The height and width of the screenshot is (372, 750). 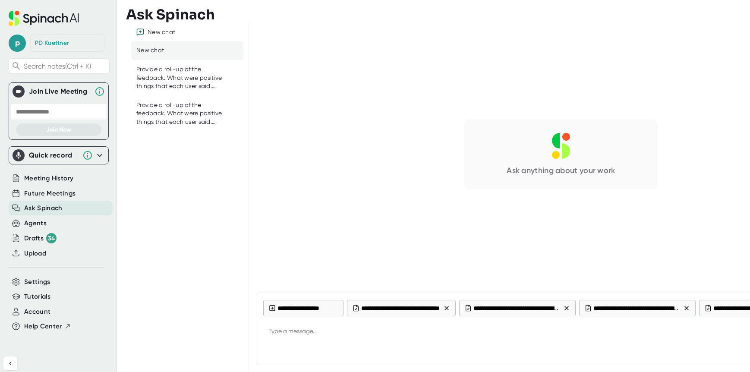 What do you see at coordinates (43, 326) in the screenshot?
I see `span: Help Center` at bounding box center [43, 326].